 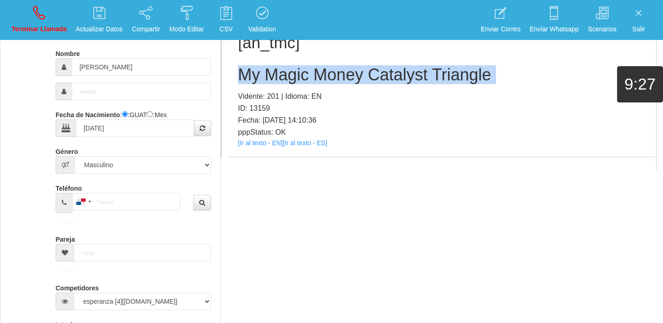 What do you see at coordinates (39, 20) in the screenshot?
I see `a: Terminar Llamada` at bounding box center [39, 20].